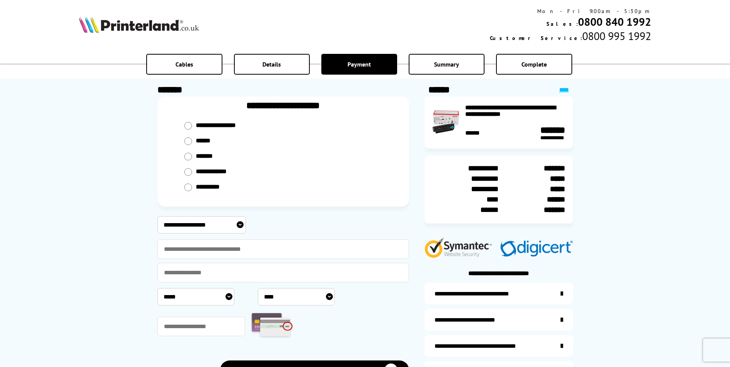  I want to click on b: 0800 840 1992, so click(614, 22).